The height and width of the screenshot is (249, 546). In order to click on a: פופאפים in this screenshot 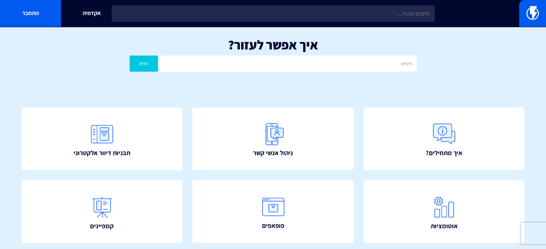, I will do `click(273, 212)`.